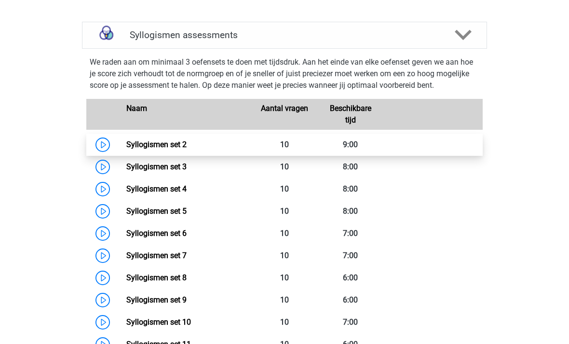  Describe the element at coordinates (156, 166) in the screenshot. I see `a: Syllogismen set 3` at that location.